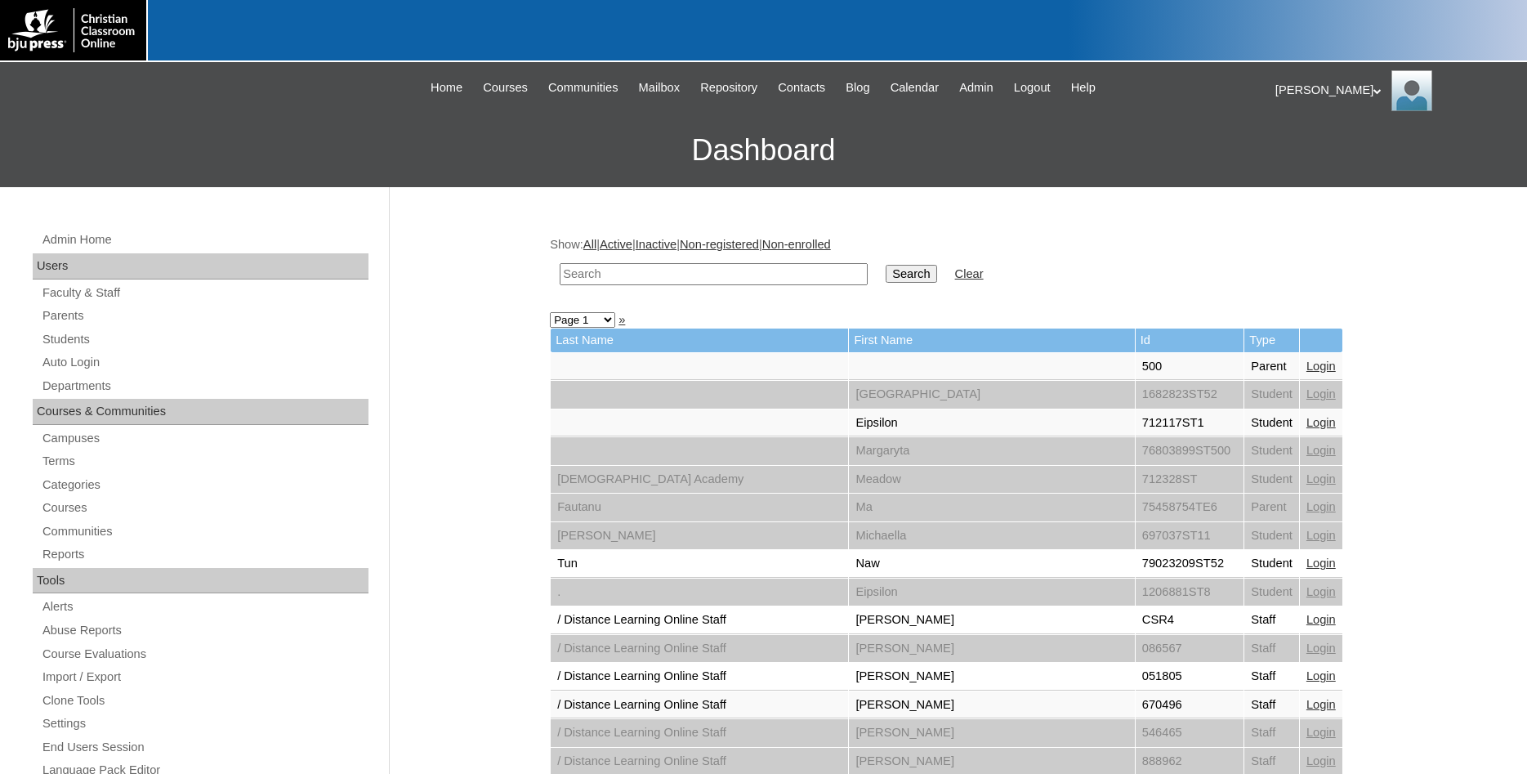 The image size is (1527, 774). What do you see at coordinates (505, 87) in the screenshot?
I see `a: Courses` at bounding box center [505, 87].